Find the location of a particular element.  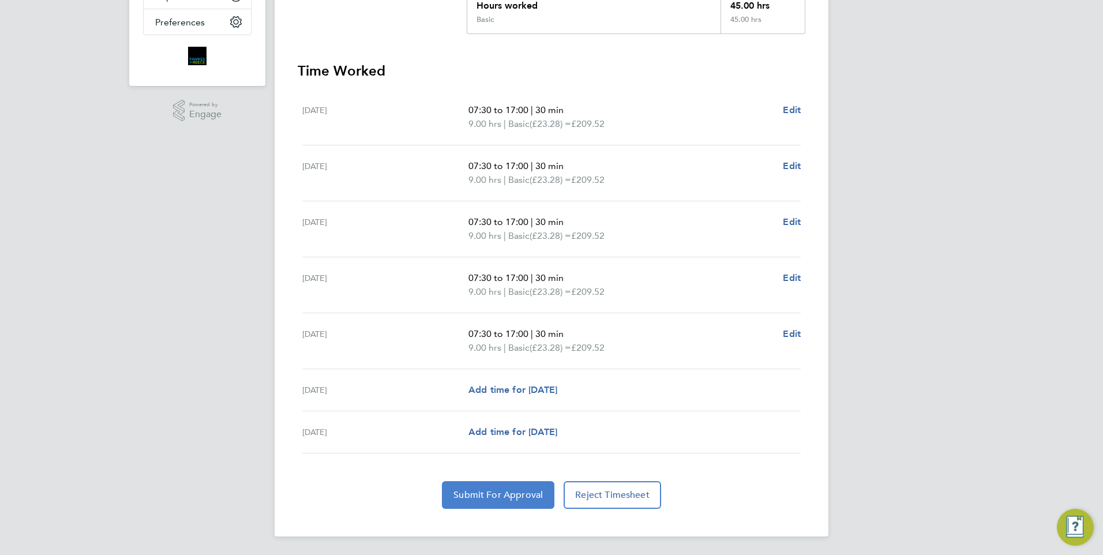

a: Go to home page is located at coordinates (197, 56).